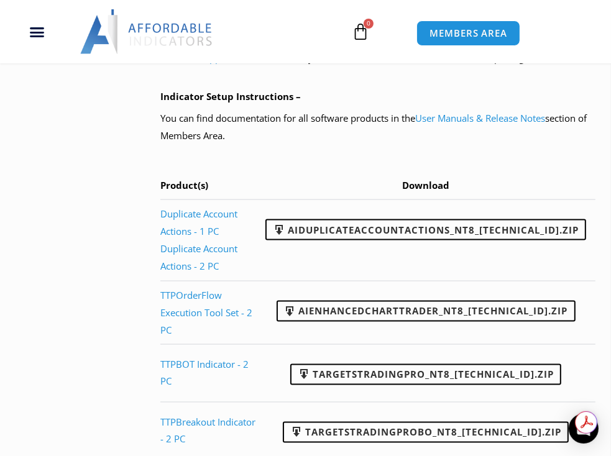  What do you see at coordinates (378, 127) in the screenshot?
I see `p: You can find documentation for all software products in the section of Members Area.` at bounding box center [378, 127].